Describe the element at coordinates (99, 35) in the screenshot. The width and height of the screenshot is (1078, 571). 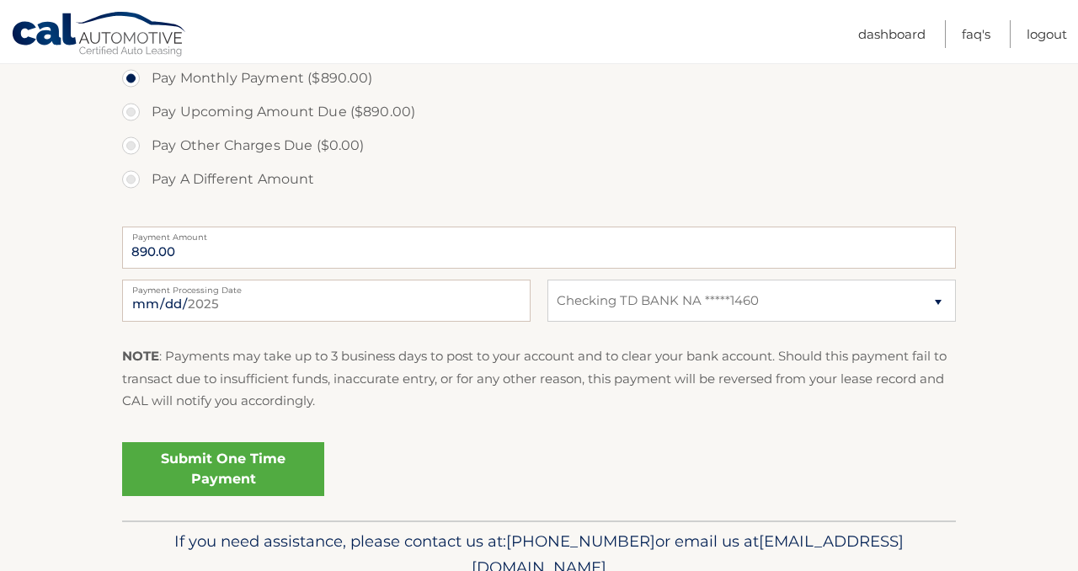
I see `a: Cal Automotive` at that location.